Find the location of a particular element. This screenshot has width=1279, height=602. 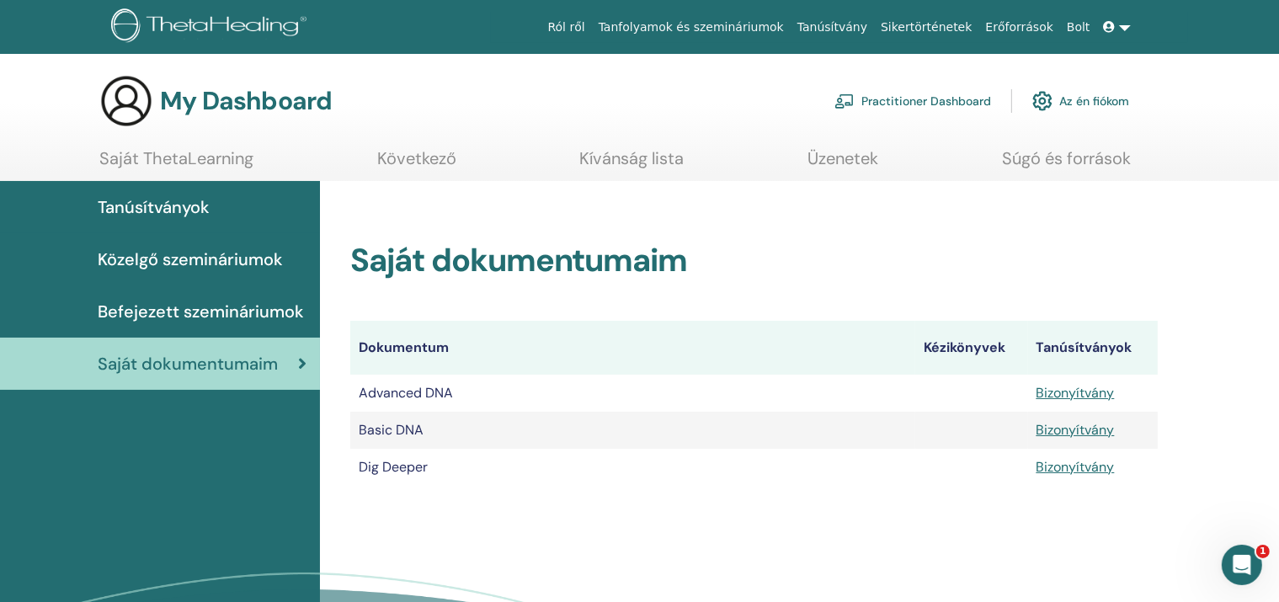

a: Practitioner Dashboard is located at coordinates (913, 101).